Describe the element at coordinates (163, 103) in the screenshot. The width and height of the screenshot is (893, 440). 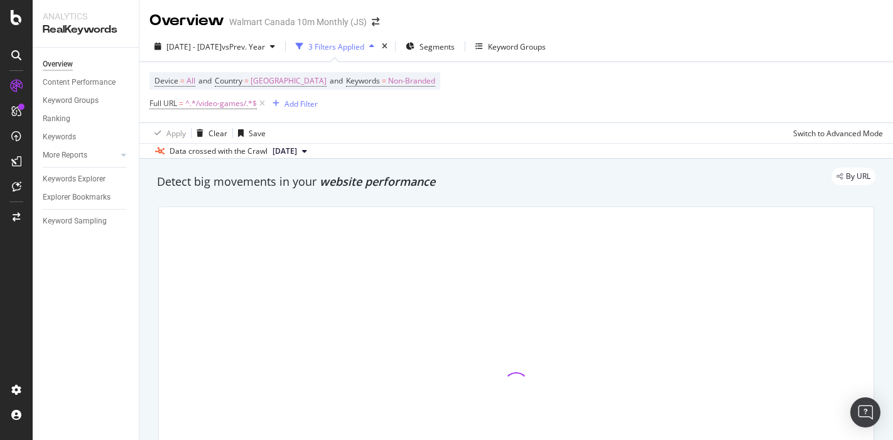
I see `span: Full URL` at that location.